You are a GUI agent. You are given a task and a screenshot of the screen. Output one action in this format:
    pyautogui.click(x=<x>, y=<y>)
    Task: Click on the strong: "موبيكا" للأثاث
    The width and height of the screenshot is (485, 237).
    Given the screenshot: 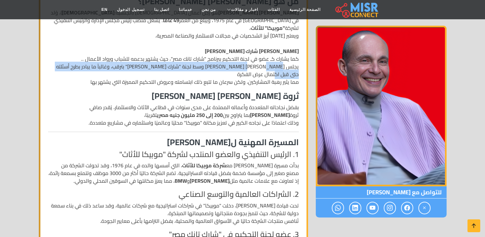 What is the action you would take?
    pyautogui.click(x=268, y=28)
    